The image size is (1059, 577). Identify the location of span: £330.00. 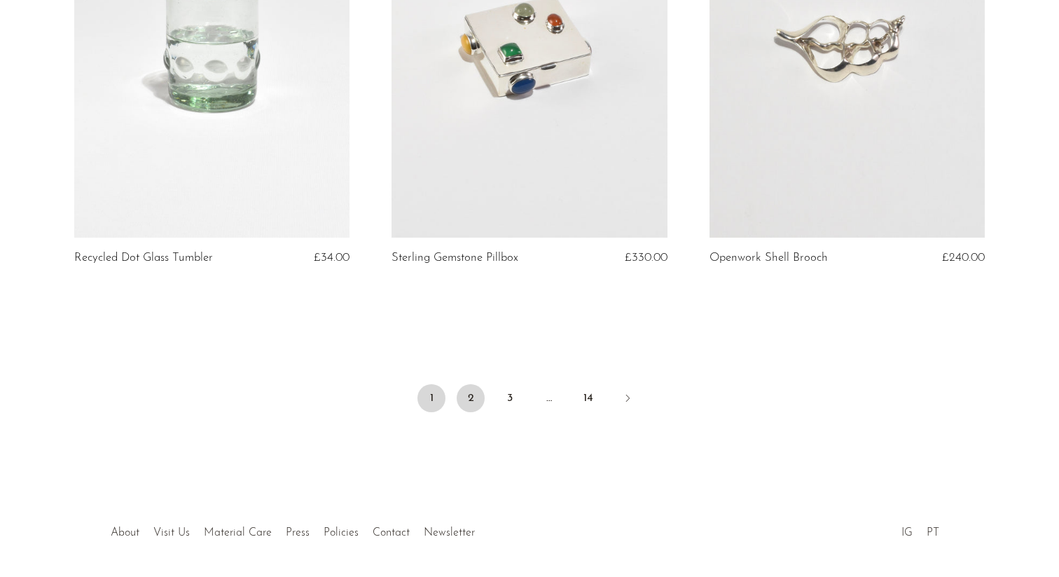
(646, 257).